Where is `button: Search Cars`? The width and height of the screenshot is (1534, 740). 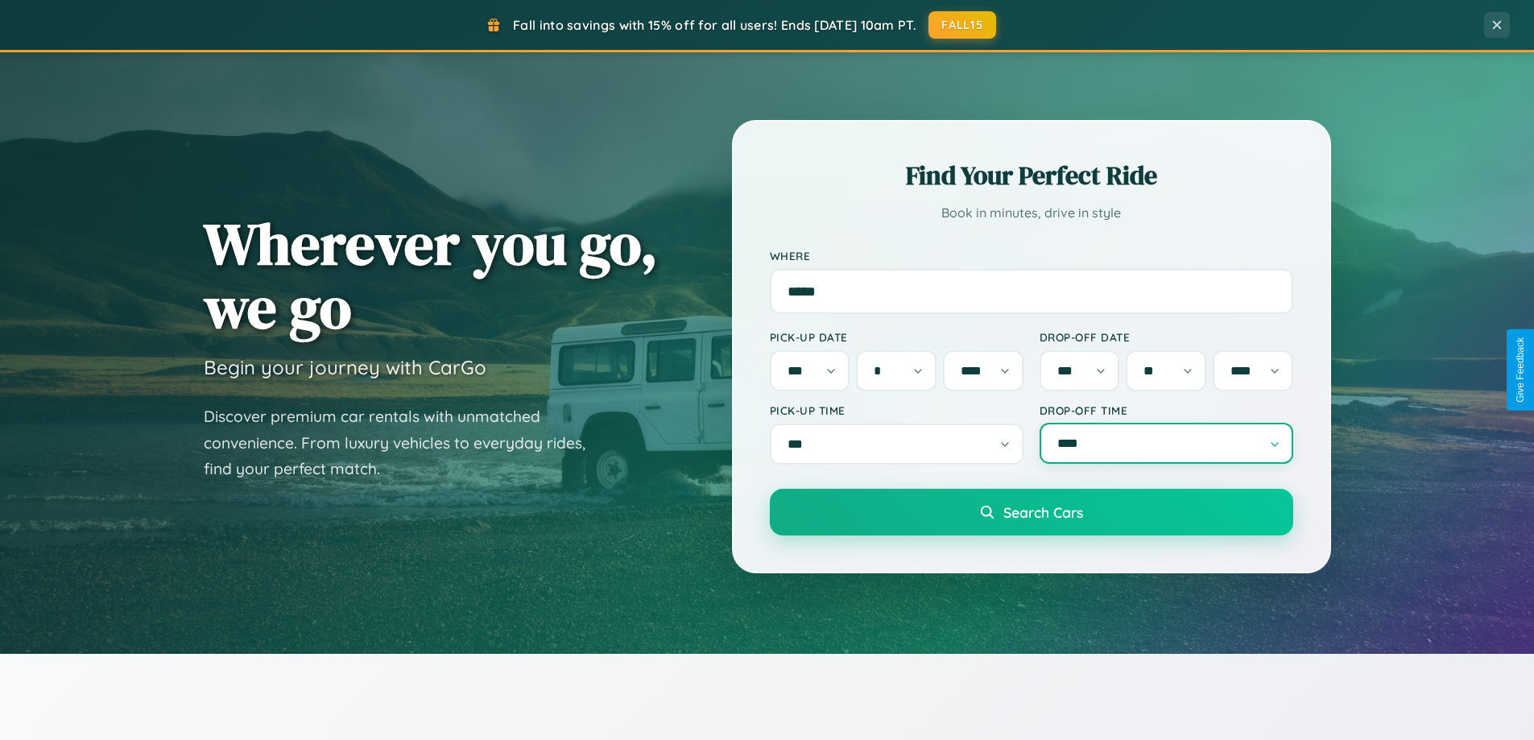
button: Search Cars is located at coordinates (1032, 512).